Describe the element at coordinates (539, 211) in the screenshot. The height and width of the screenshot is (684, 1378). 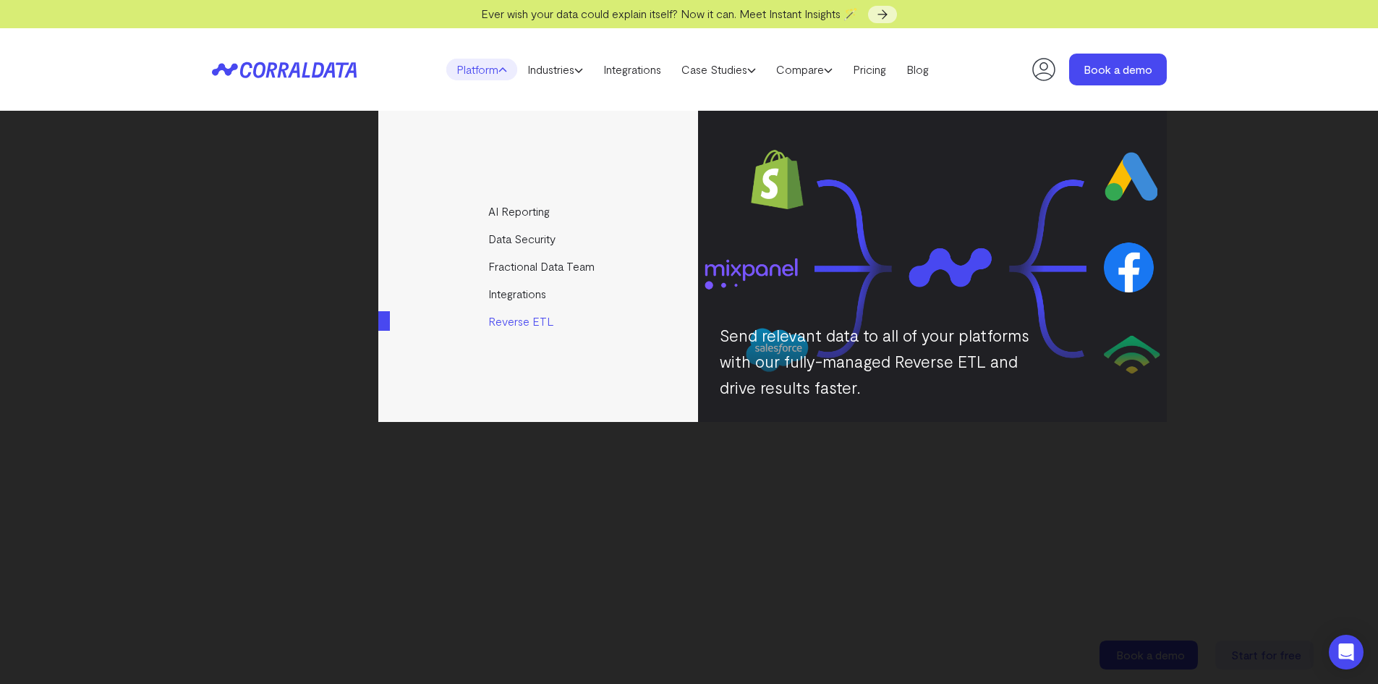
I see `a: AI Reporting` at that location.